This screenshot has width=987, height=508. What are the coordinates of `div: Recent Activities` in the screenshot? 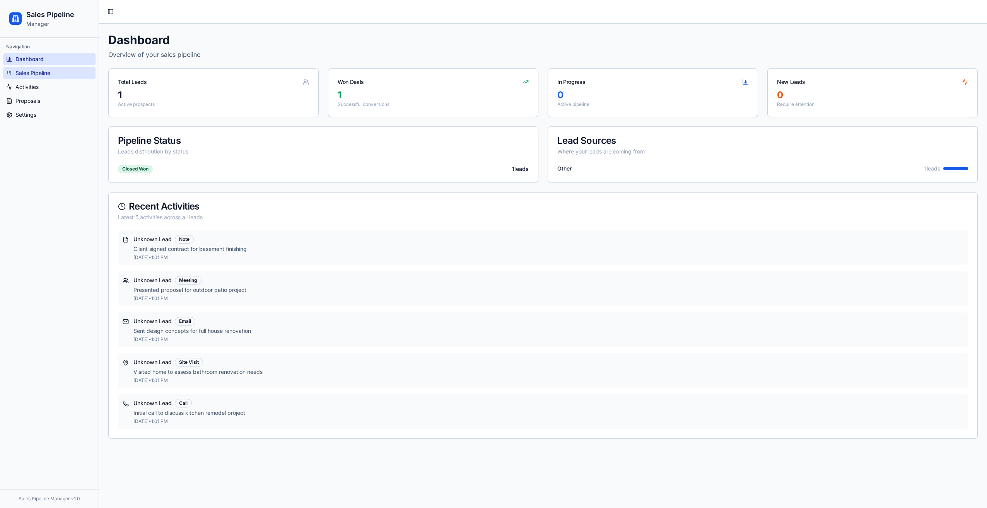 It's located at (543, 207).